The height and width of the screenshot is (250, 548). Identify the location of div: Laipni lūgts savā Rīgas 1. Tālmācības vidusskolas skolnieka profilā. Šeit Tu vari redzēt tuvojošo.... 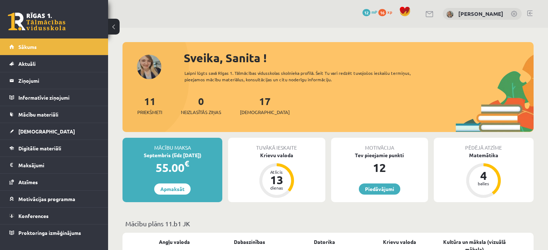
(308, 76).